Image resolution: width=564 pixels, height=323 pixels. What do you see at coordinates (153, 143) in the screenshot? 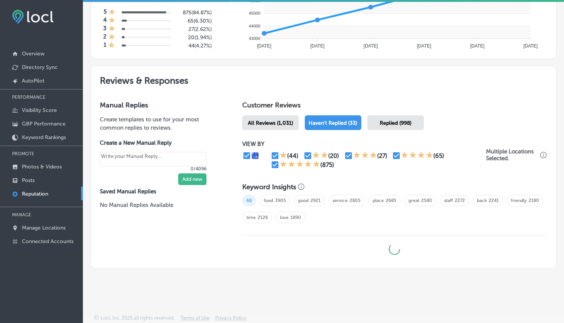
I see `label: Create a New Manual Reply` at bounding box center [153, 143].